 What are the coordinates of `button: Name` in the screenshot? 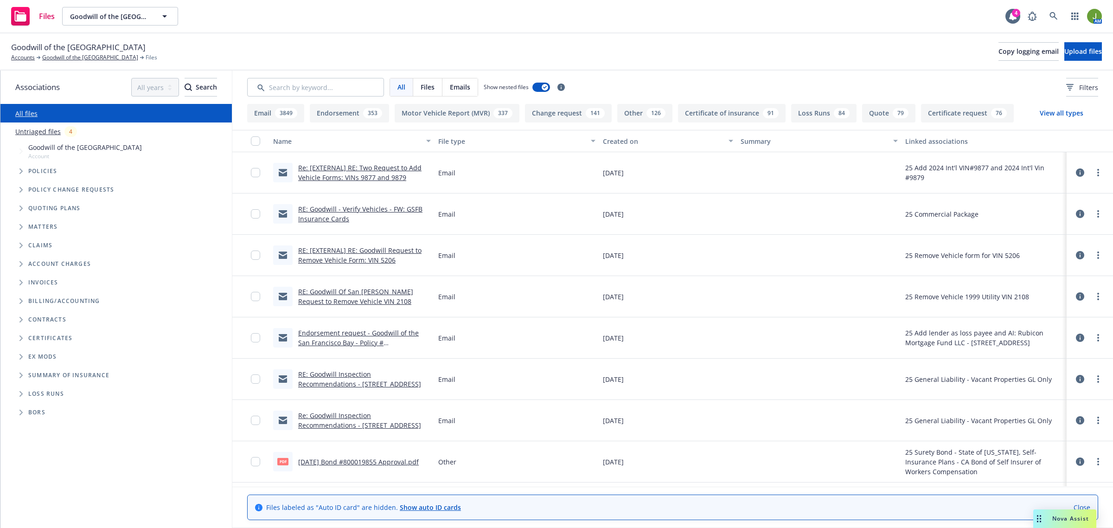 It's located at (352, 141).